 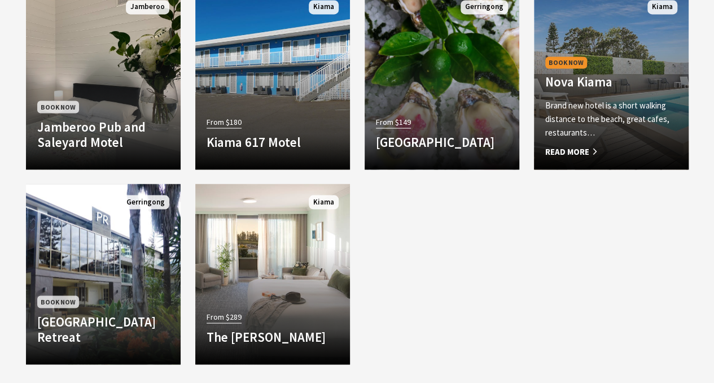 I want to click on h4: Kiama 617 Motel, so click(x=273, y=142).